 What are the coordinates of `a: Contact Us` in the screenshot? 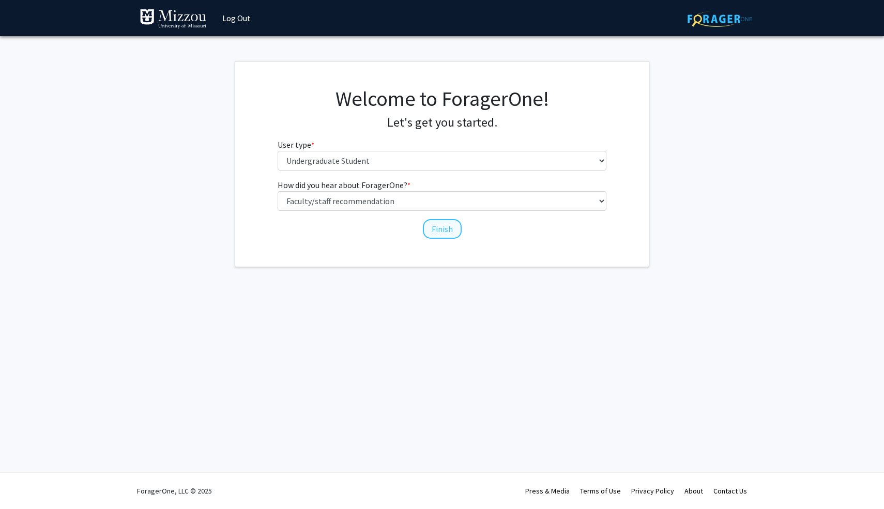 It's located at (730, 491).